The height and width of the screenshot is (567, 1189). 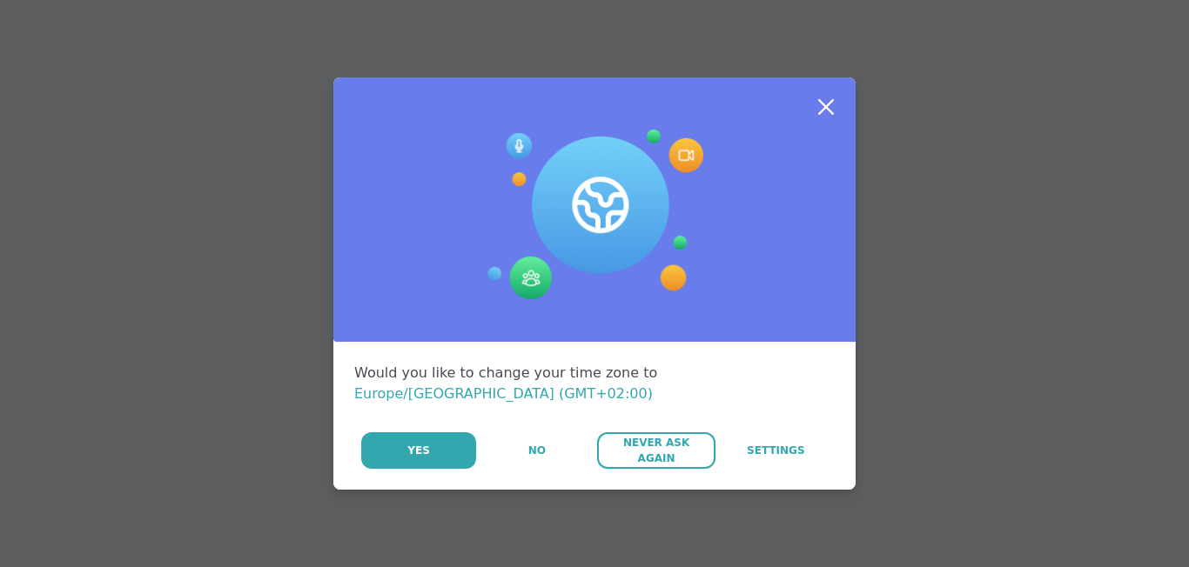 I want to click on button: Never Ask Again, so click(x=655, y=451).